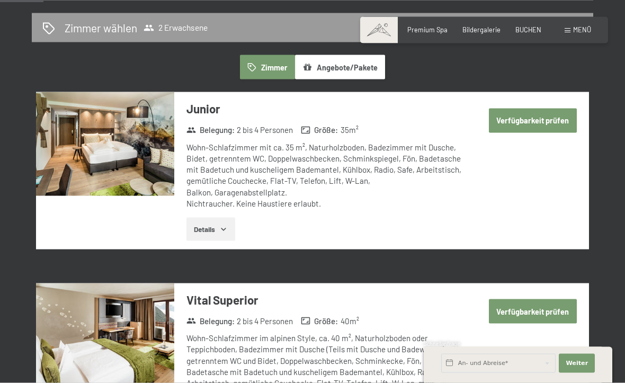  What do you see at coordinates (528, 30) in the screenshot?
I see `span: BUCHEN` at bounding box center [528, 30].